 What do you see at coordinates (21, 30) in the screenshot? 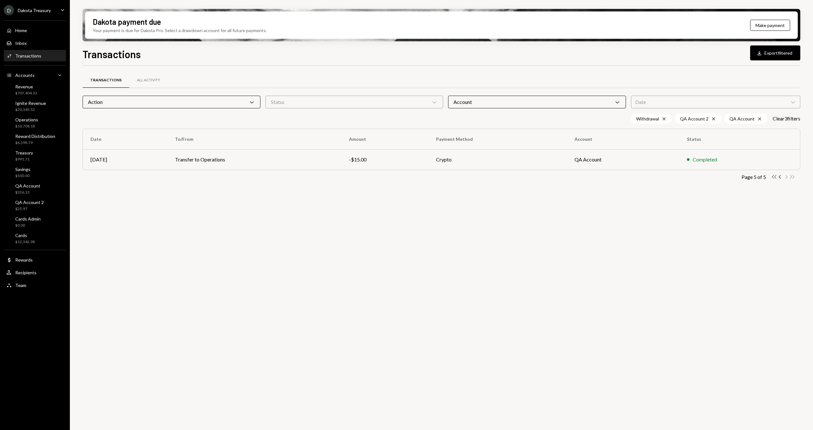
I see `div: Home` at bounding box center [21, 30].